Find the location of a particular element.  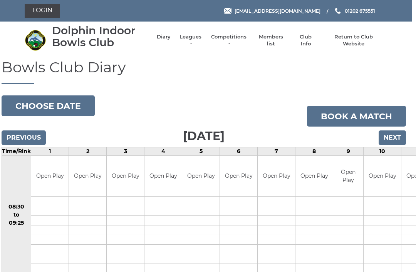

td: 7 is located at coordinates (277, 152).